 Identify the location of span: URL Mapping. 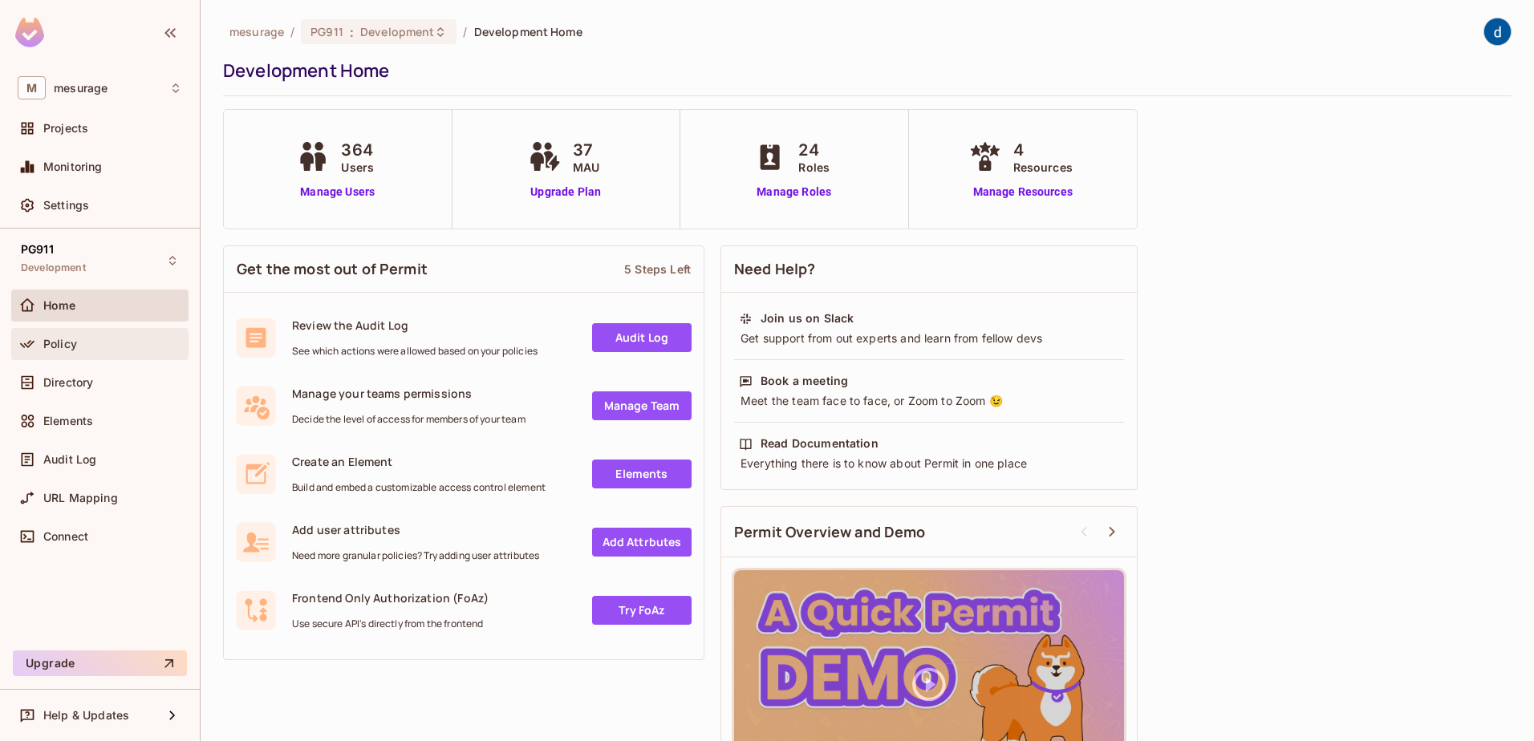
(80, 498).